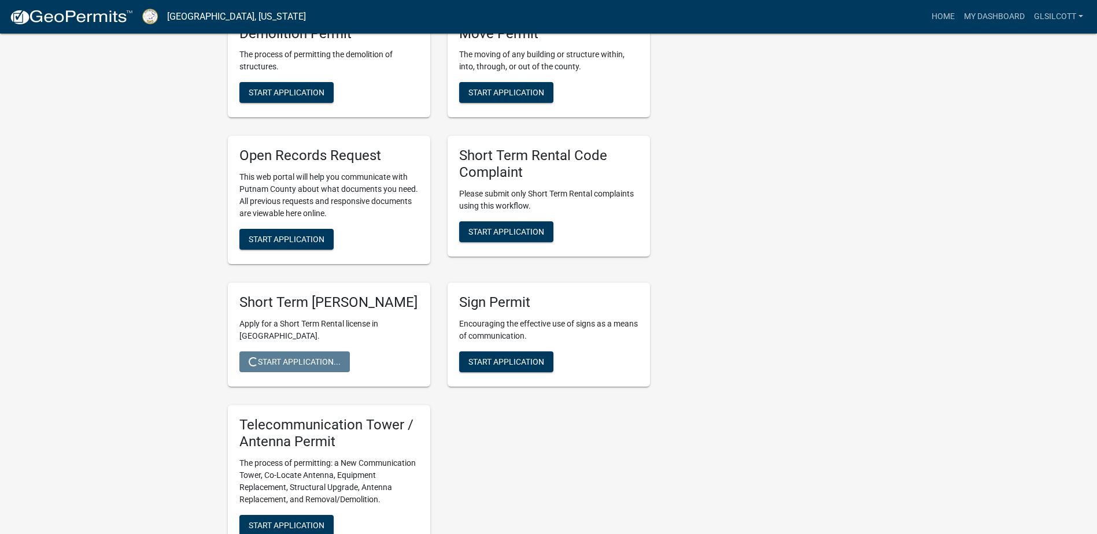 This screenshot has width=1097, height=534. Describe the element at coordinates (150, 16) in the screenshot. I see `img: Putnam County, Georgia` at that location.